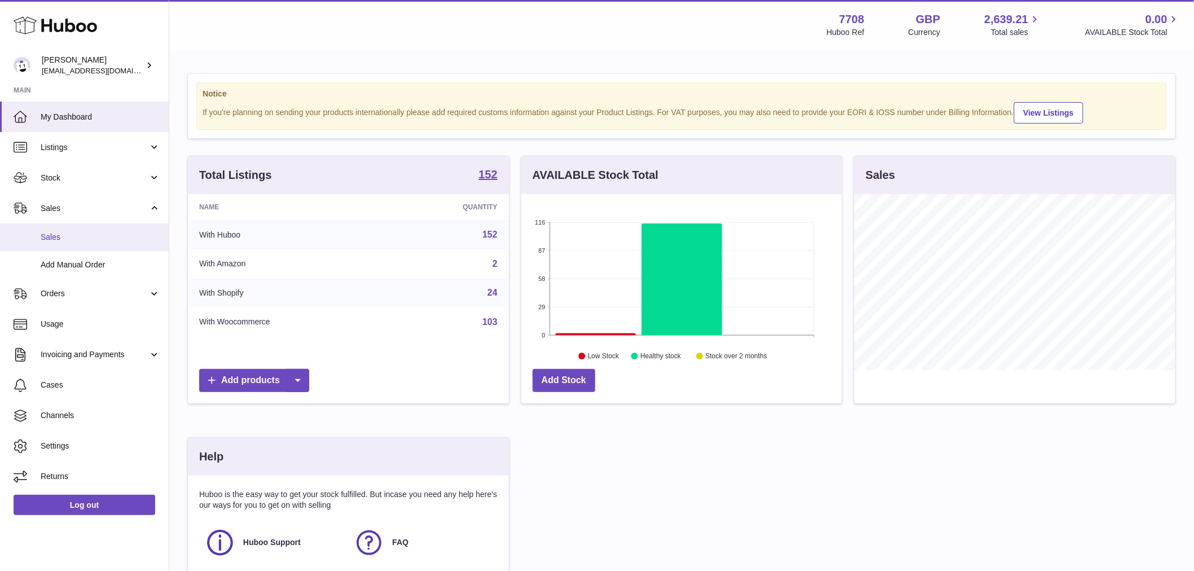 The image size is (1194, 571). What do you see at coordinates (661, 357) in the screenshot?
I see `text: Healthy stock` at bounding box center [661, 357].